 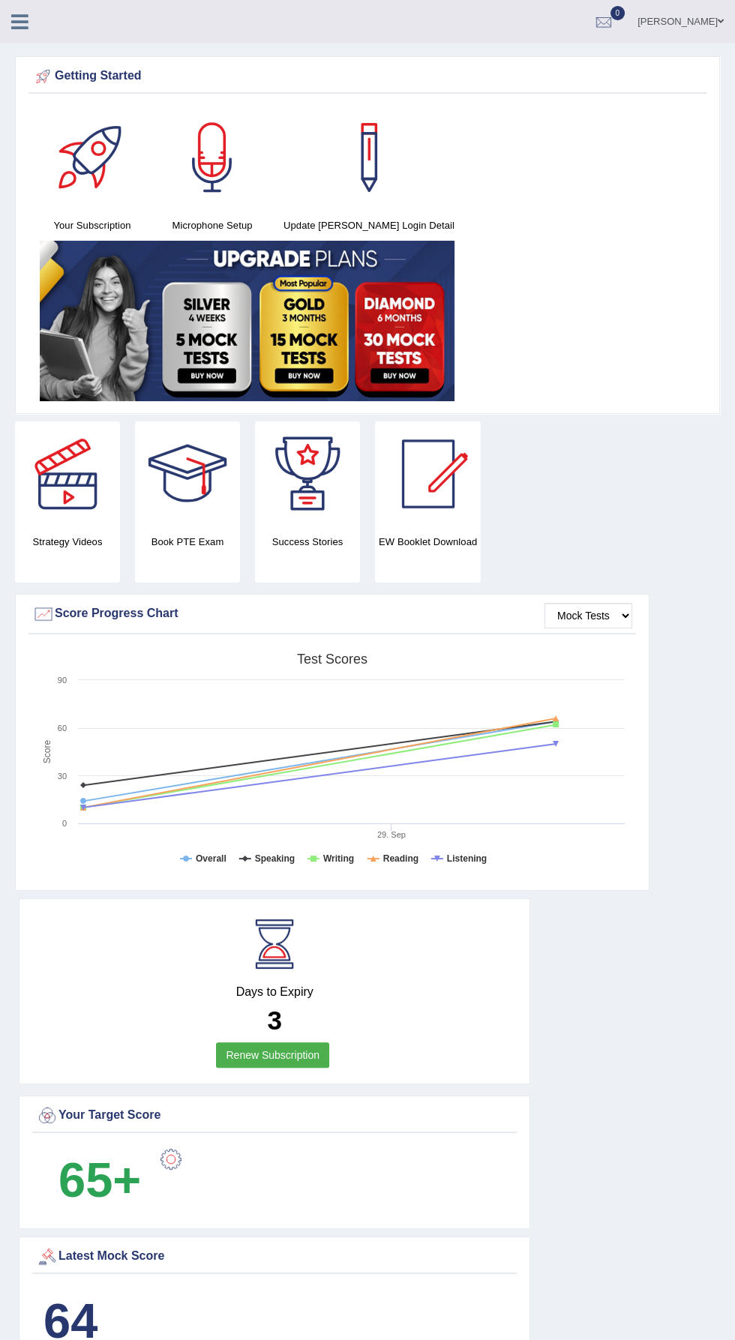 I want to click on div: Score Progress Chart, so click(x=332, y=614).